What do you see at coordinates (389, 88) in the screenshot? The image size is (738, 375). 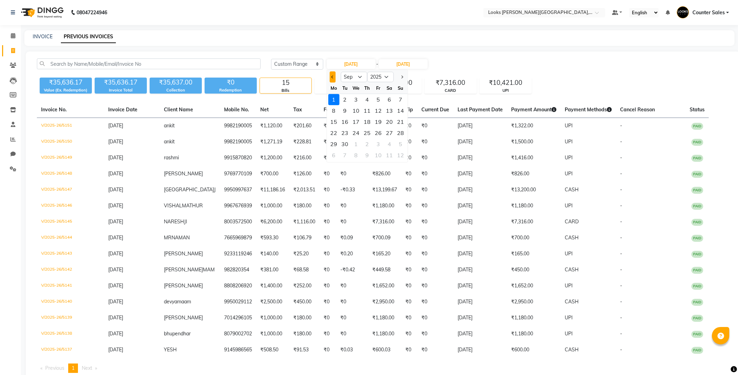 I see `div: Sa` at bounding box center [389, 88].